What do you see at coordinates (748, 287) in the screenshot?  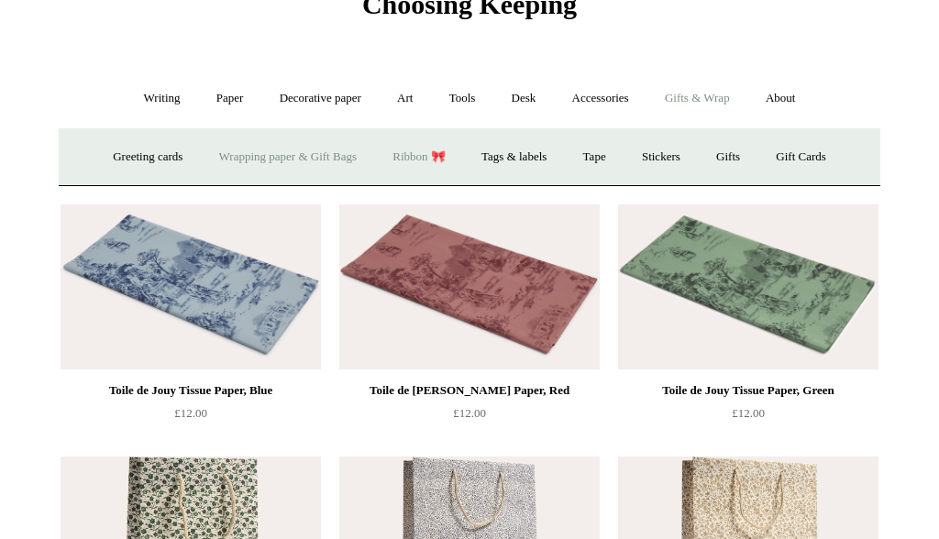 I see `a: Toile de Jouy Tissue Paper, Green Toile de Jouy Tissue Paper, Green` at bounding box center [748, 287].